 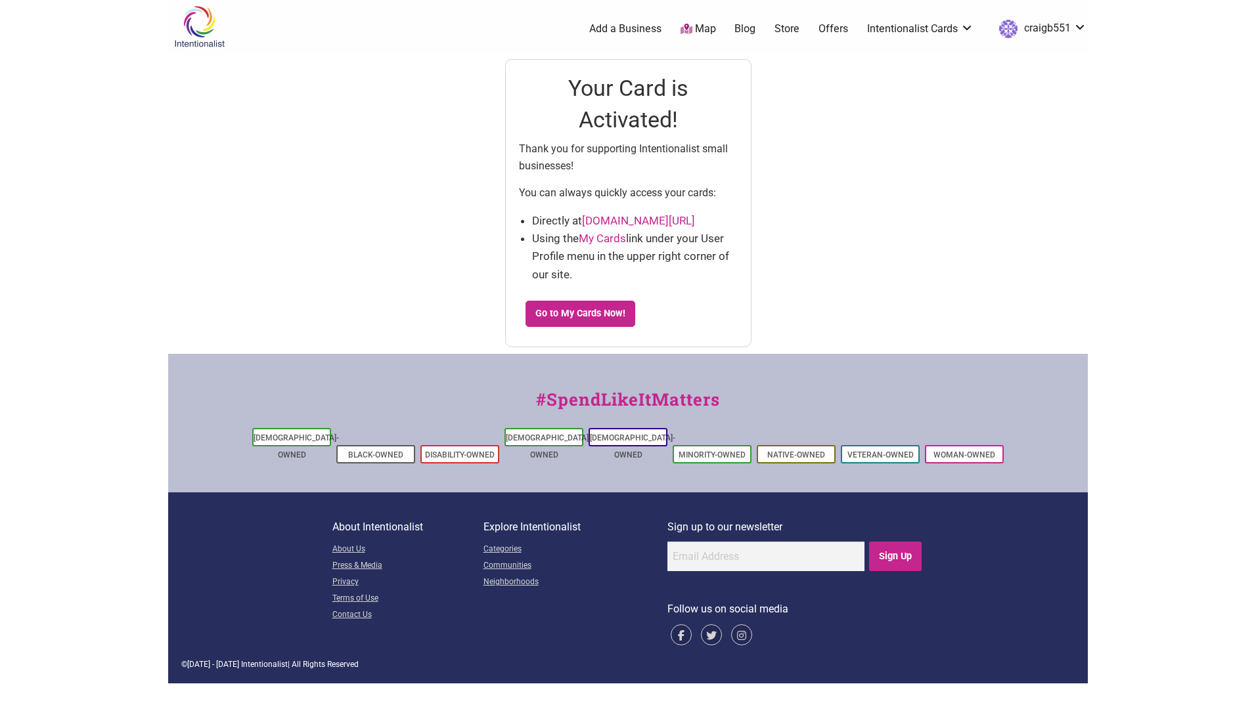 I want to click on a: Neighborhoods, so click(x=575, y=583).